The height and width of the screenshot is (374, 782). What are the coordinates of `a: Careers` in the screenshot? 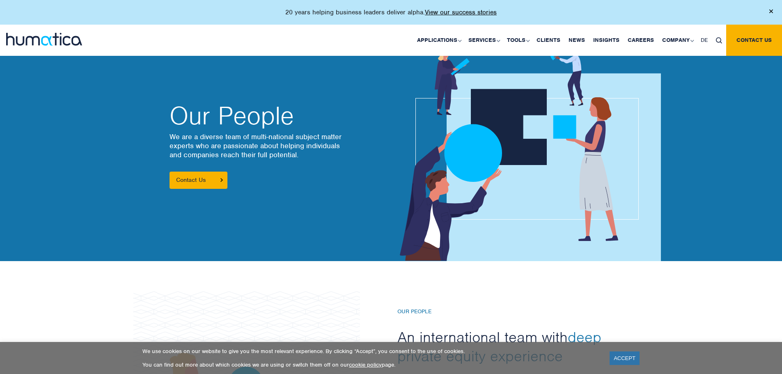 It's located at (641, 40).